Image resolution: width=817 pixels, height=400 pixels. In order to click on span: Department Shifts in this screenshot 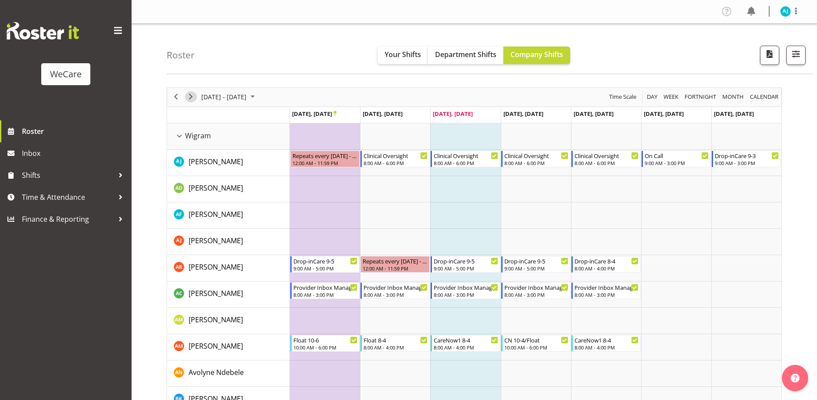, I will do `click(466, 54)`.